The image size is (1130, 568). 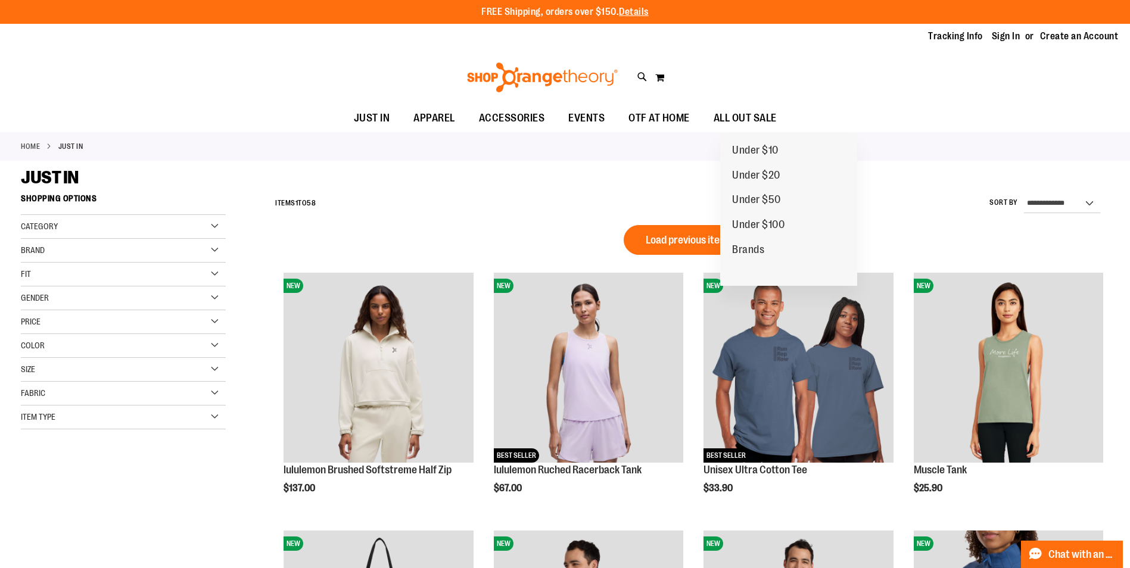 I want to click on a: Unisex Ultra Cotton Tee, so click(x=755, y=470).